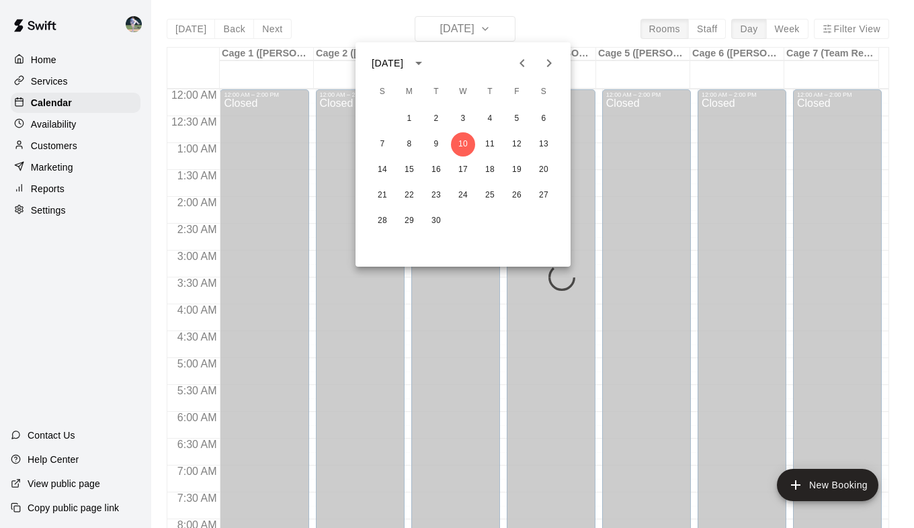  I want to click on button: 11, so click(490, 144).